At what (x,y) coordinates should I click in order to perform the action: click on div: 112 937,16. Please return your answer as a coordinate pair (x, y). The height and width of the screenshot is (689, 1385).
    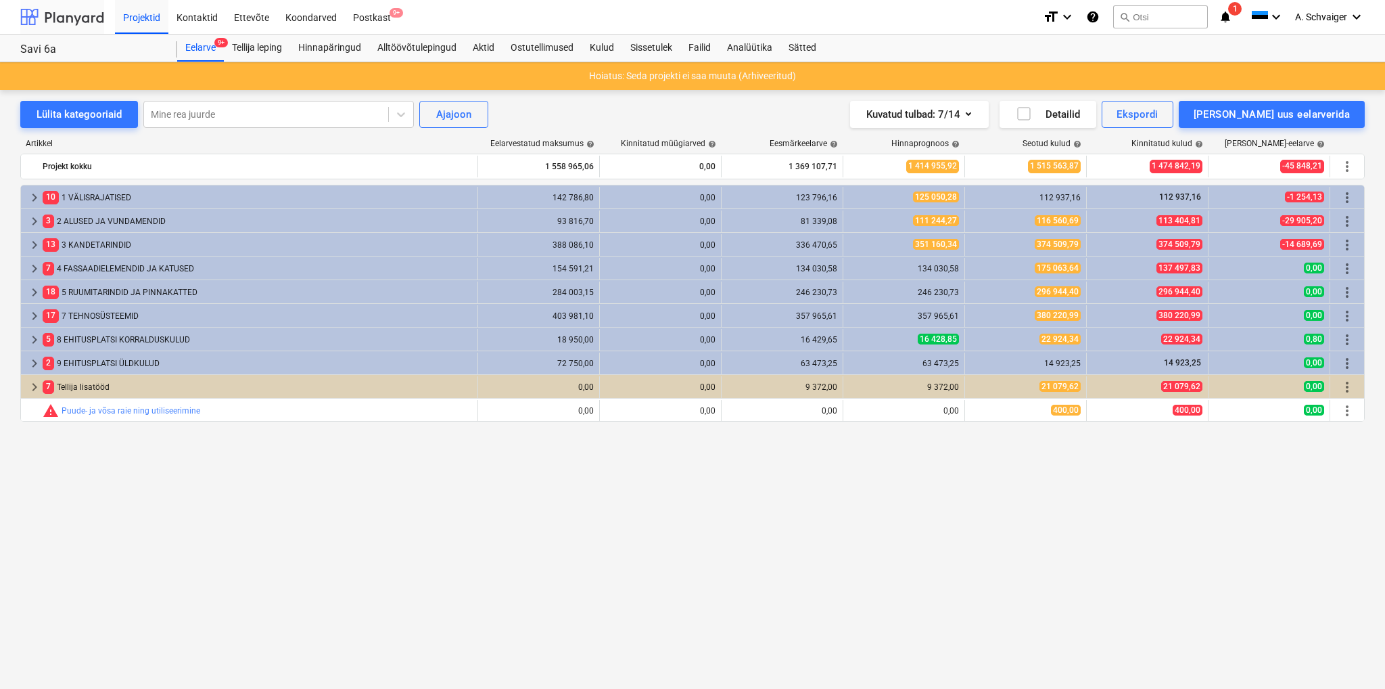
    Looking at the image, I should click on (1025, 198).